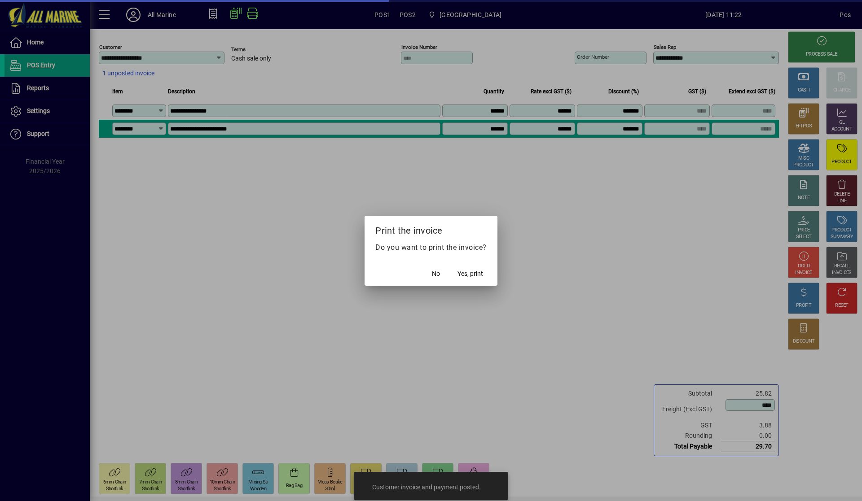 The height and width of the screenshot is (501, 862). Describe the element at coordinates (436, 274) in the screenshot. I see `button: No` at that location.